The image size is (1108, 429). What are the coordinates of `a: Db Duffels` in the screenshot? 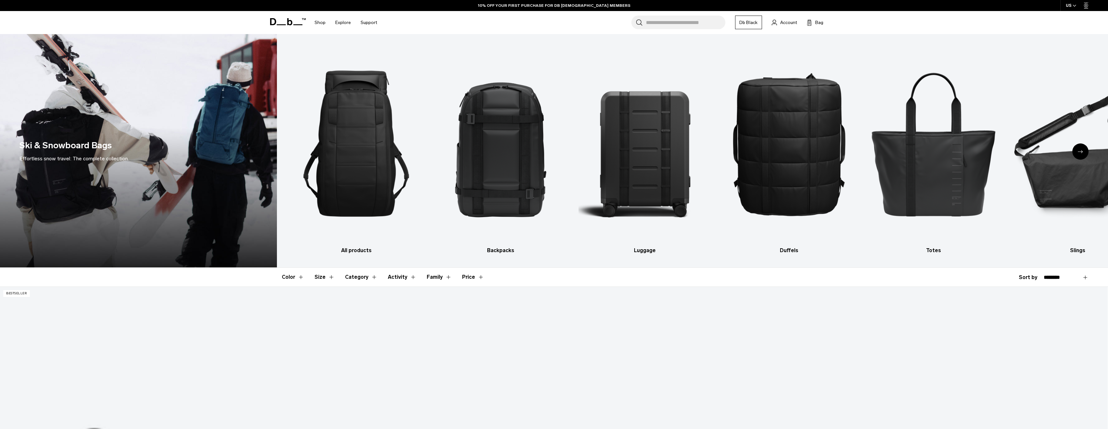 It's located at (789, 149).